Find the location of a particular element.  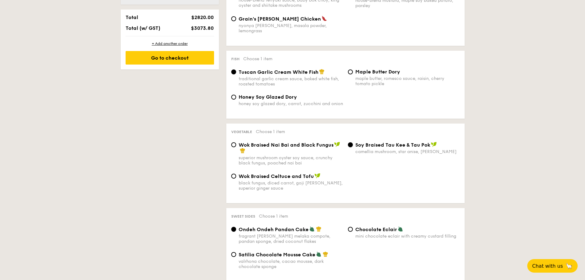

div: traditional garlic cream sauce, baked white fish, roasted tomatoes is located at coordinates (291, 81).